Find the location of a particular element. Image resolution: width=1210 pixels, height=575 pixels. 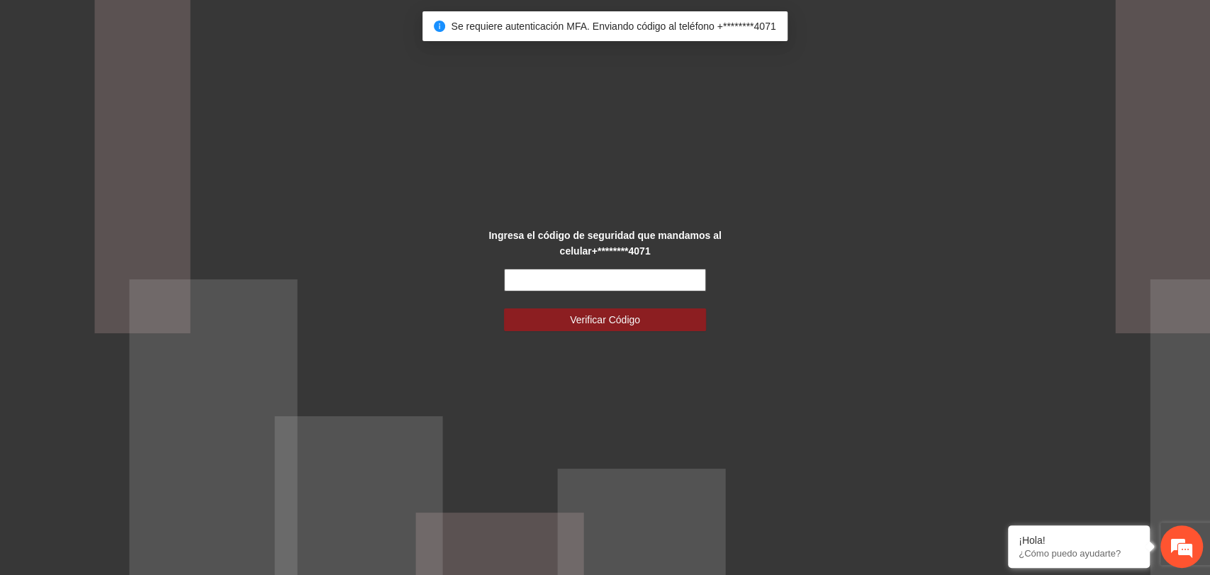

div: Conversaciones is located at coordinates (156, 82).